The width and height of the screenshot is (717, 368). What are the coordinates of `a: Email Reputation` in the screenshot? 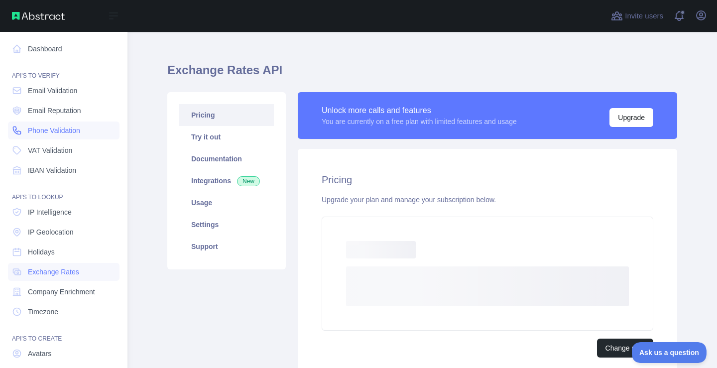 It's located at (64, 111).